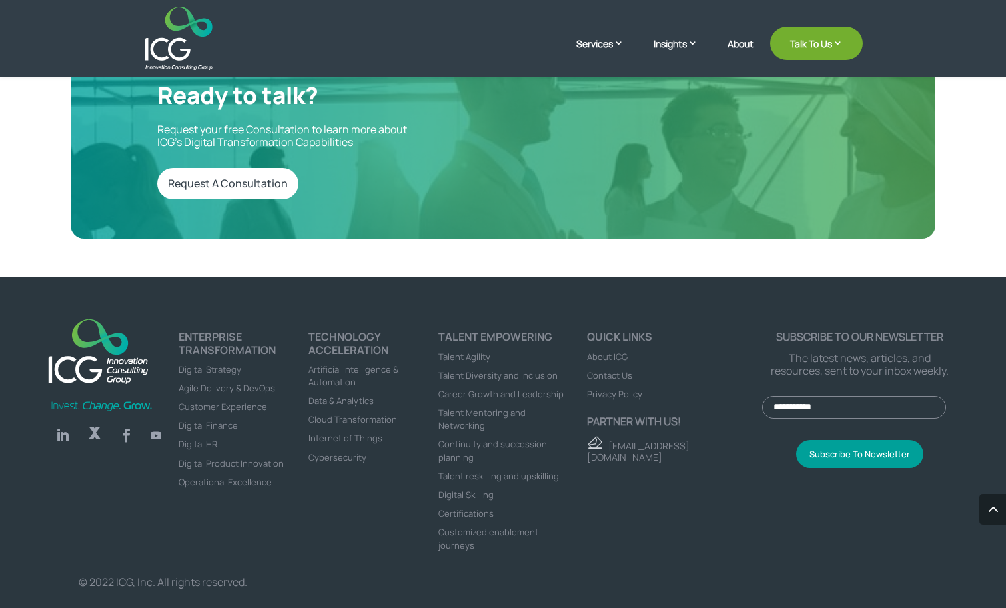 This screenshot has height=608, width=1006. Describe the element at coordinates (98, 350) in the screenshot. I see `img: ICG-new logo (1)` at that location.